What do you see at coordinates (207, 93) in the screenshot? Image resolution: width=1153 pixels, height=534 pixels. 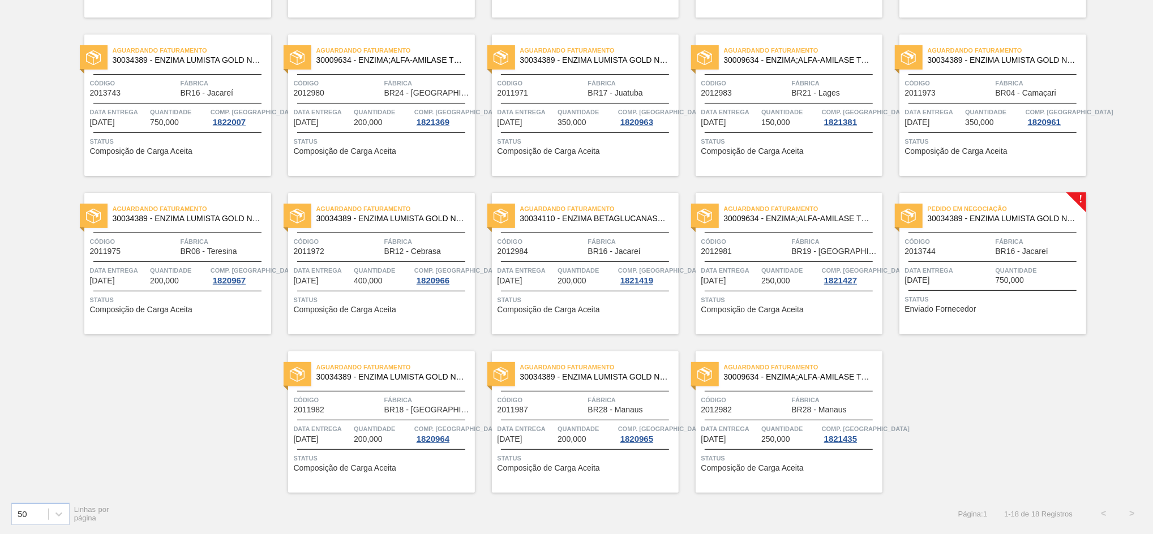 I see `span: BR16 - Jacareí` at bounding box center [207, 93].